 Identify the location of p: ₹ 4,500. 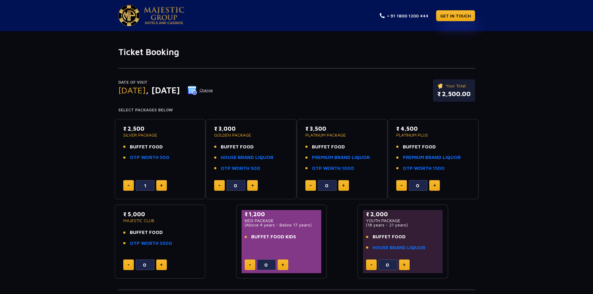
(433, 129).